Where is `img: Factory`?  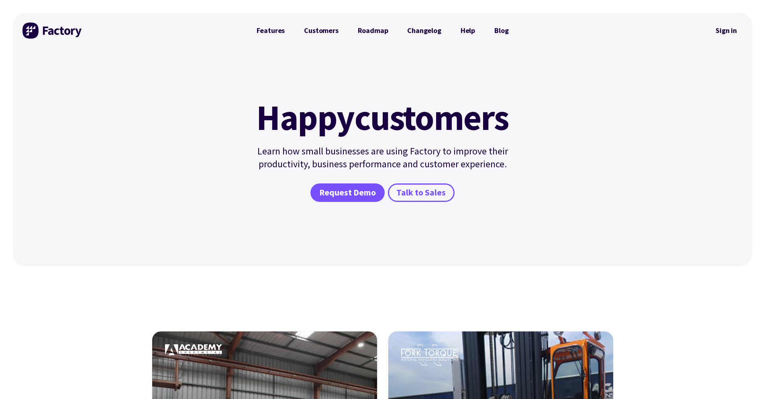
img: Factory is located at coordinates (53, 31).